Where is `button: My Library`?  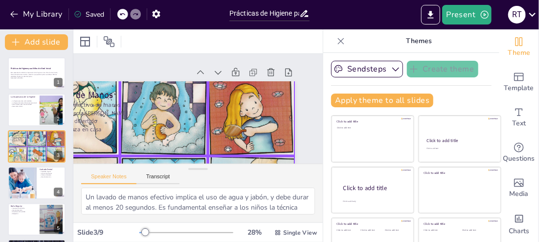 button: My Library is located at coordinates (37, 14).